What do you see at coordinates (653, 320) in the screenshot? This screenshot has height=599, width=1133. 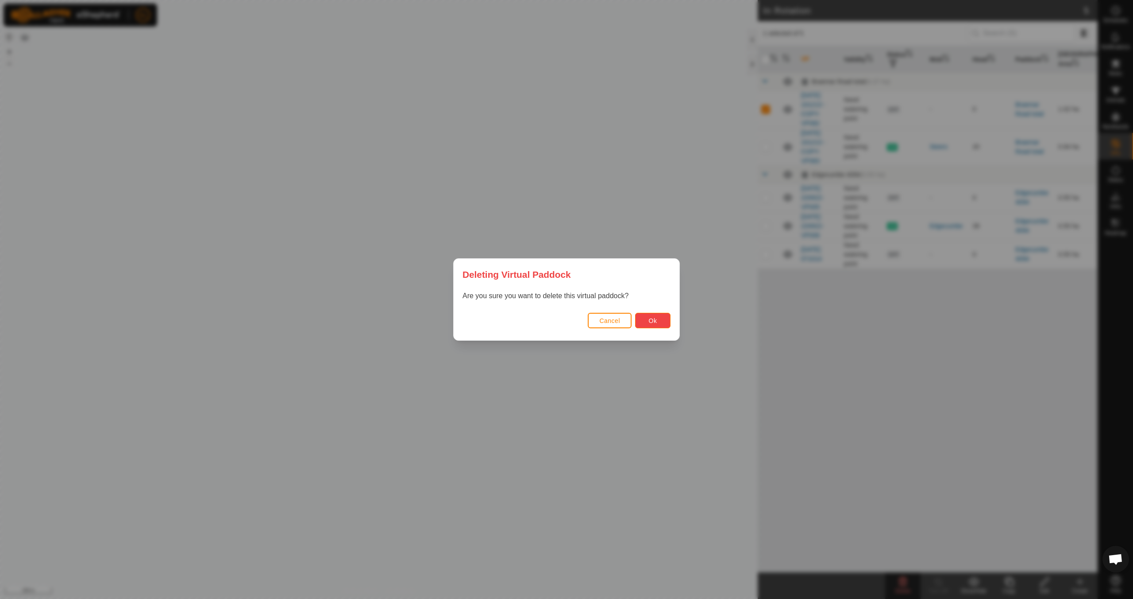 I see `button: Ok` at bounding box center [653, 320].